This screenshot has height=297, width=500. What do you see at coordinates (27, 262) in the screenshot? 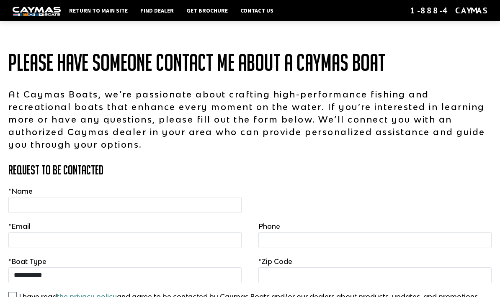
I see `label: Boat Type` at bounding box center [27, 262].